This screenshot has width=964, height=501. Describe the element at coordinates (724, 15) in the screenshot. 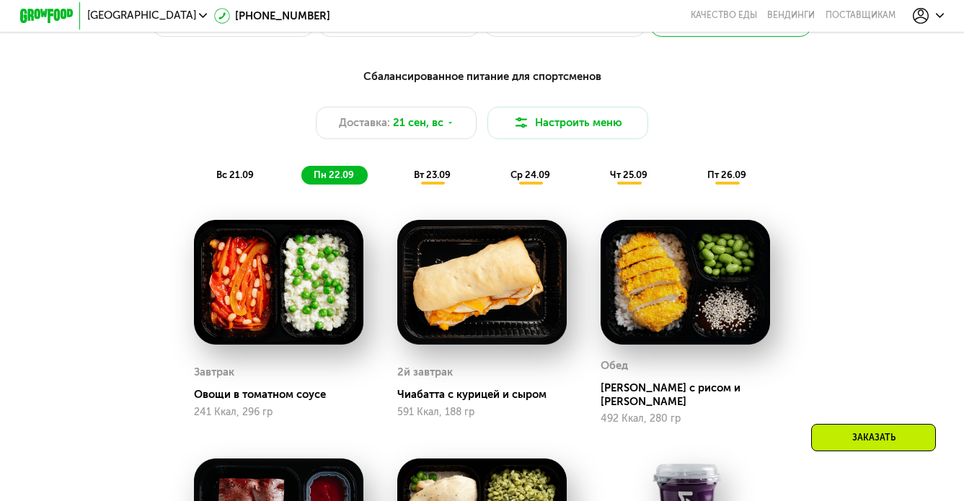

I see `a: Качество еды` at that location.